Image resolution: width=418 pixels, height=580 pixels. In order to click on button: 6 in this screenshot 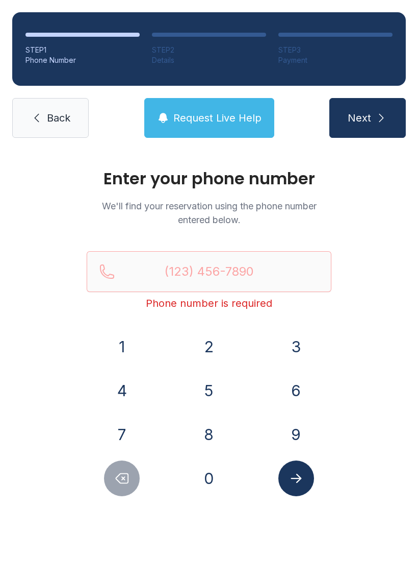, I will do `click(296, 390)`.